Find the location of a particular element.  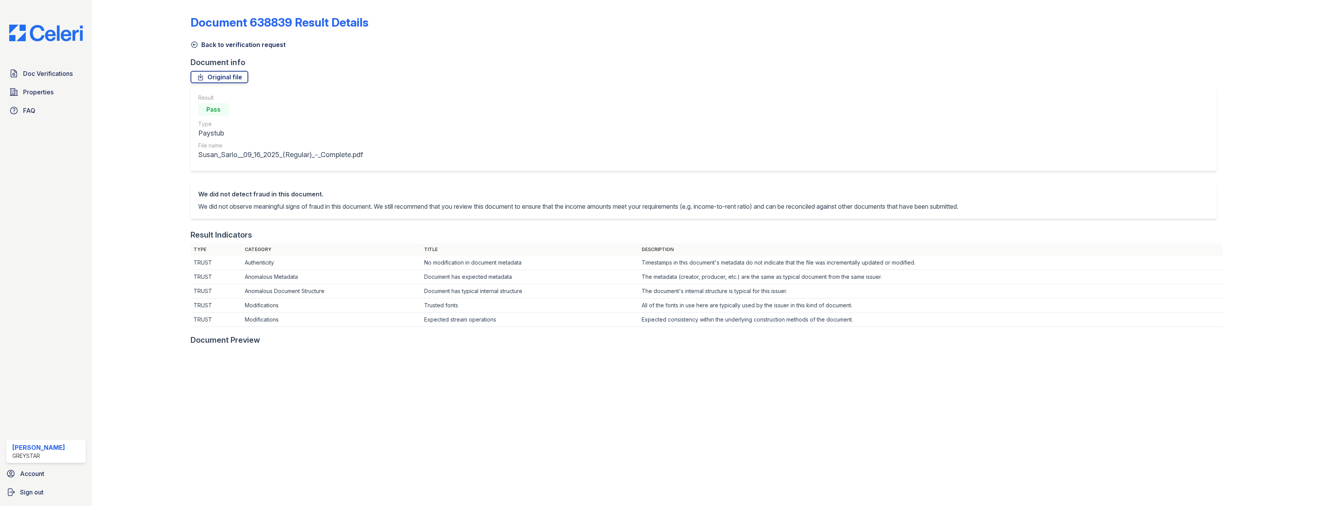

td: The metadata (creator, producer, etc.) are the same as typical document from the same issuer. is located at coordinates (931, 277).